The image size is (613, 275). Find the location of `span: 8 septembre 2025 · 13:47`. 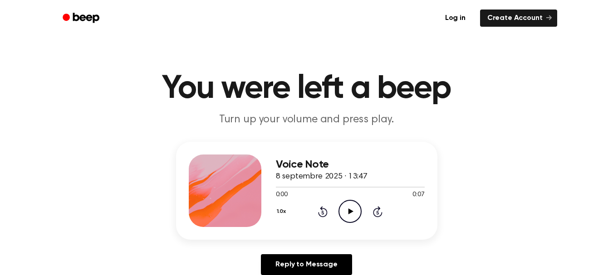

span: 8 septembre 2025 · 13:47 is located at coordinates (322, 177).